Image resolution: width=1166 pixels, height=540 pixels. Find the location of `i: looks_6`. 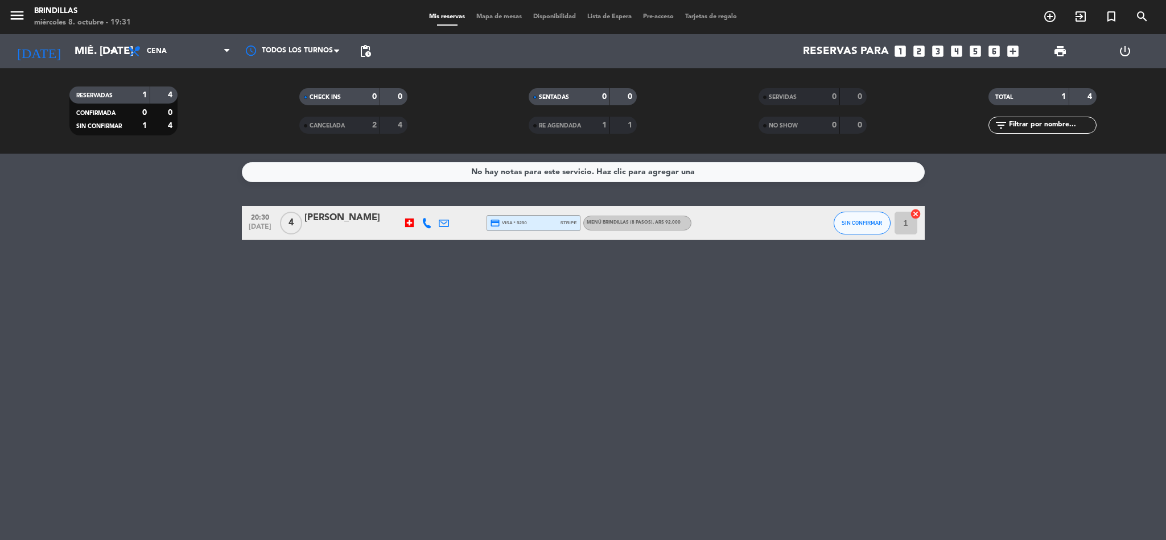

i: looks_6 is located at coordinates (994, 51).